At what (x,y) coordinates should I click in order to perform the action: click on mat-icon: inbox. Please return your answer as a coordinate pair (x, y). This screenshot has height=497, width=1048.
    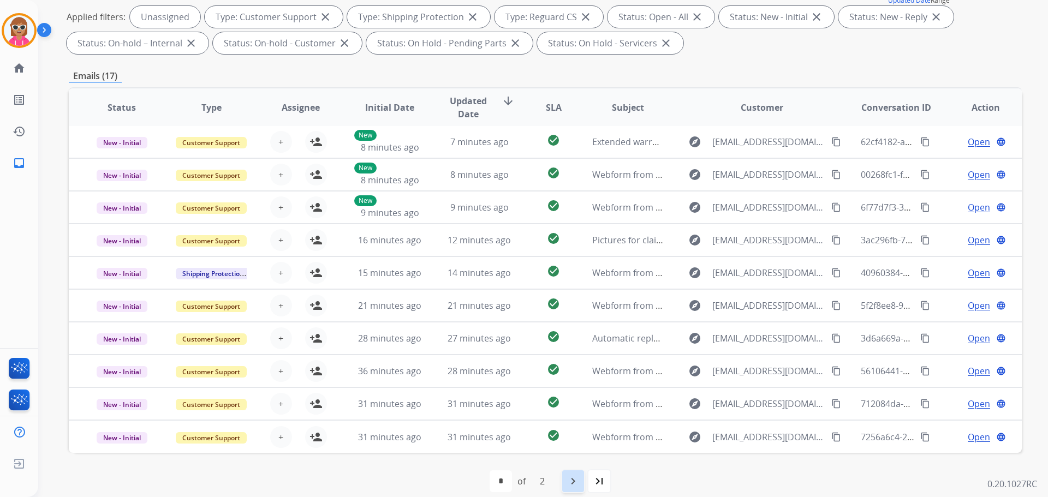
    Looking at the image, I should click on (19, 163).